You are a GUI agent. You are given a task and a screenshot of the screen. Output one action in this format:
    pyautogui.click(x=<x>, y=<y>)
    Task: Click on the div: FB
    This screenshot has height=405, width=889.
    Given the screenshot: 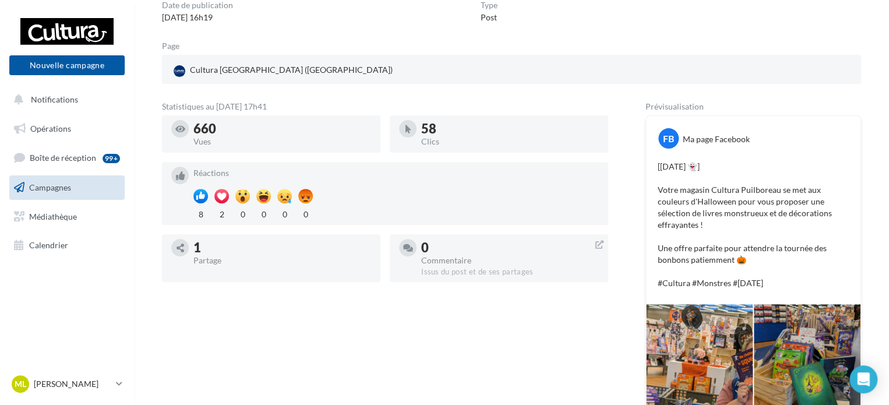 What is the action you would take?
    pyautogui.click(x=668, y=138)
    